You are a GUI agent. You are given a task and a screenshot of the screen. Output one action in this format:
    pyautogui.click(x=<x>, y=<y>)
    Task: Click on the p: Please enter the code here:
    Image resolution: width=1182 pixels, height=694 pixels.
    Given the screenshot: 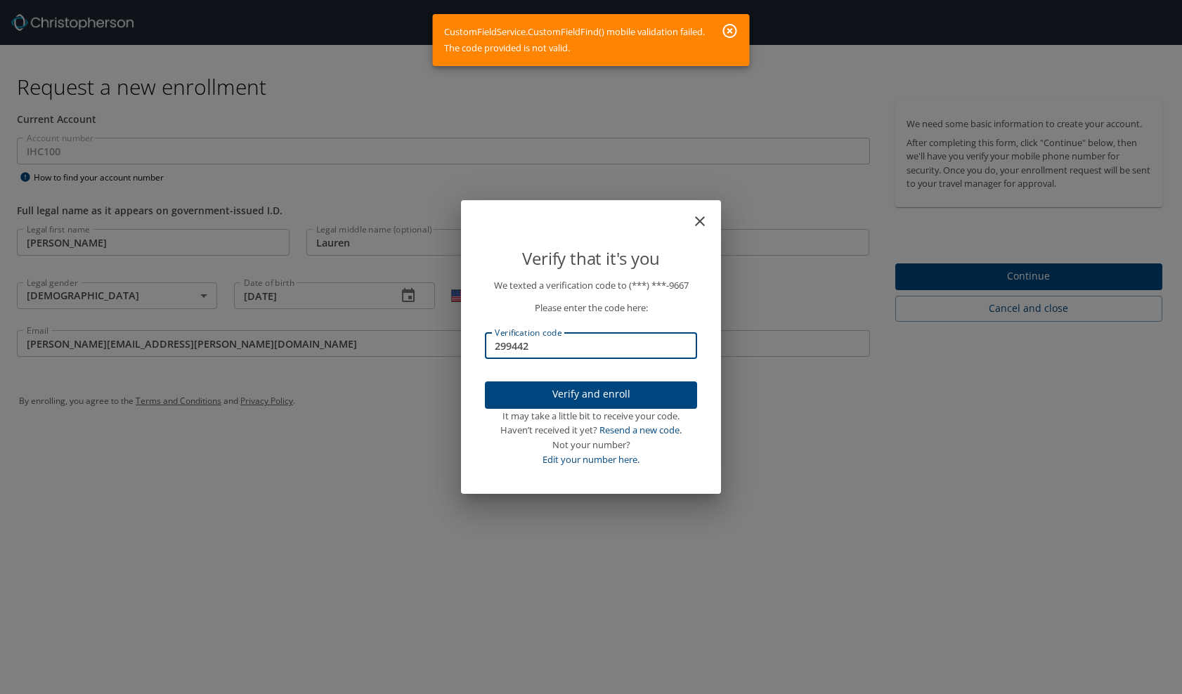 What is the action you would take?
    pyautogui.click(x=591, y=308)
    